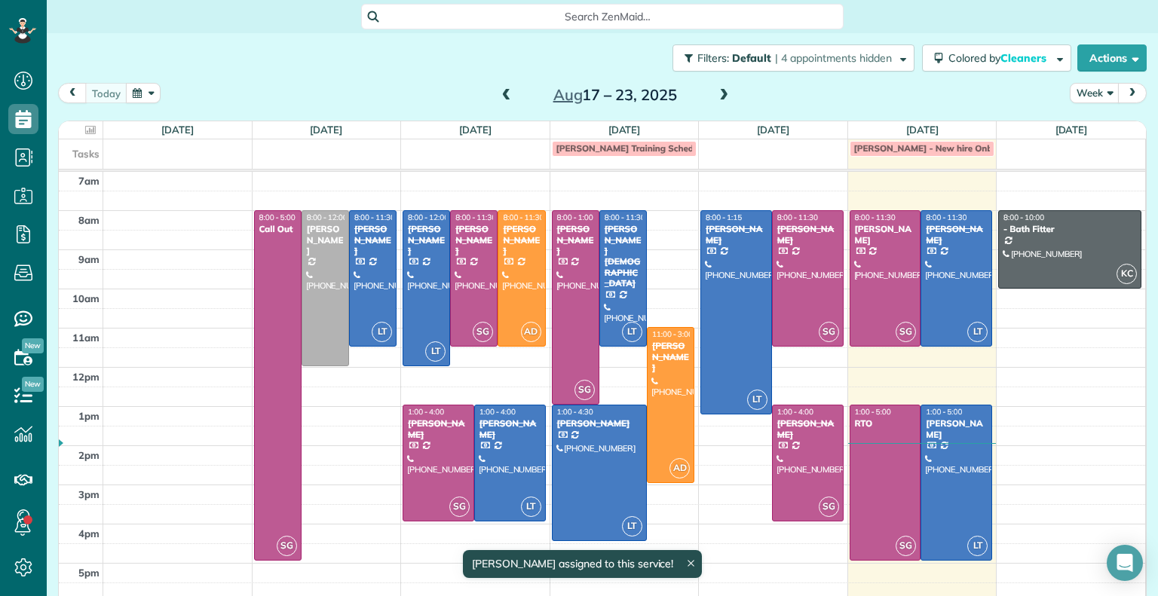  I want to click on button: Colored byCleaners, so click(996, 58).